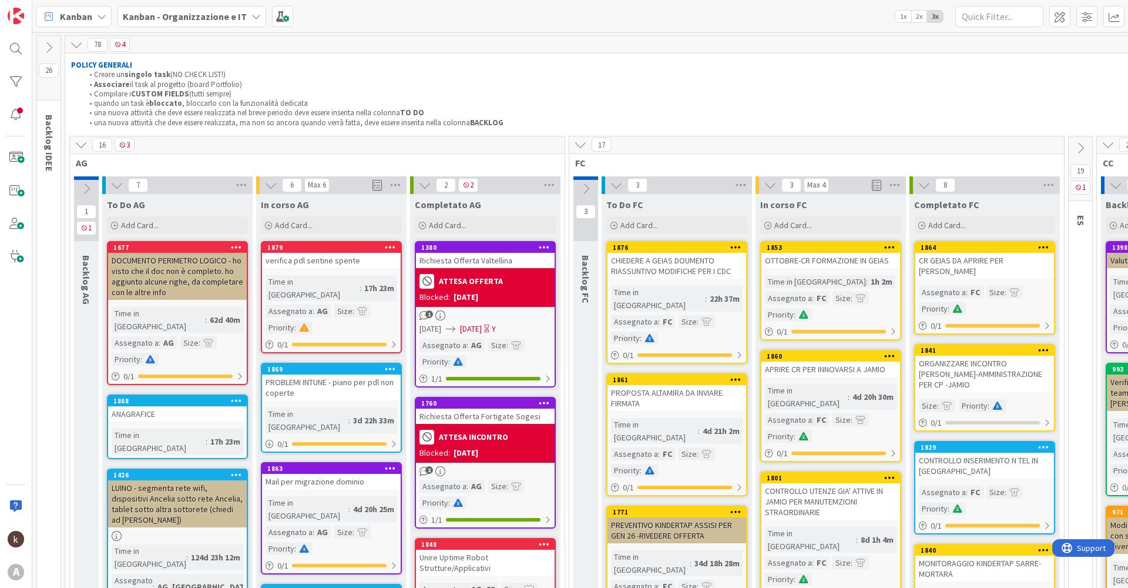 The image size is (1128, 588). What do you see at coordinates (379, 288) in the screenshot?
I see `div: 17h 23m` at bounding box center [379, 288].